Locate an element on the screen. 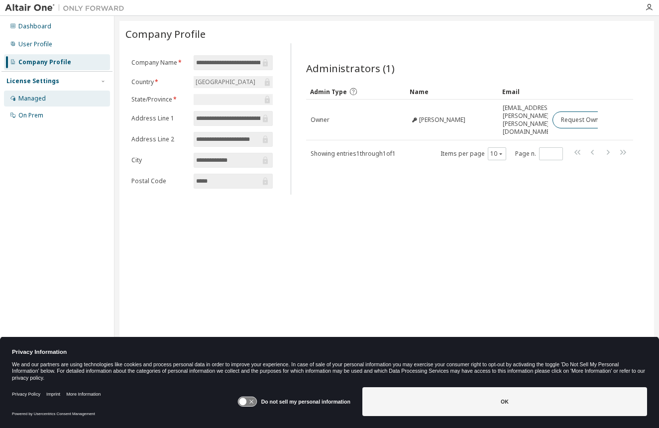 Image resolution: width=659 pixels, height=428 pixels. div: On Prem is located at coordinates (31, 115).